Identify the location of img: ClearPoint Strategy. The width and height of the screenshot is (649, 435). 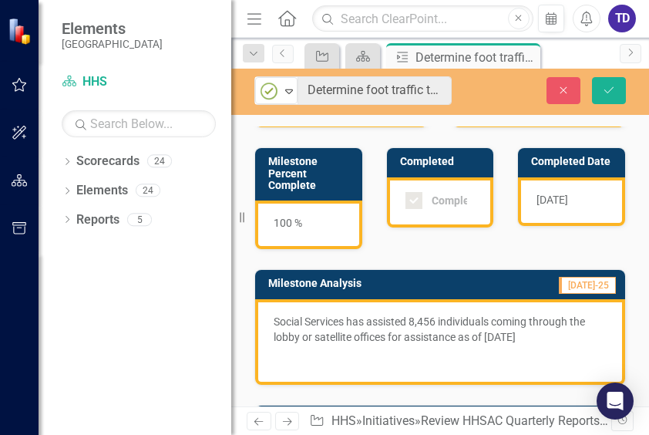
(21, 31).